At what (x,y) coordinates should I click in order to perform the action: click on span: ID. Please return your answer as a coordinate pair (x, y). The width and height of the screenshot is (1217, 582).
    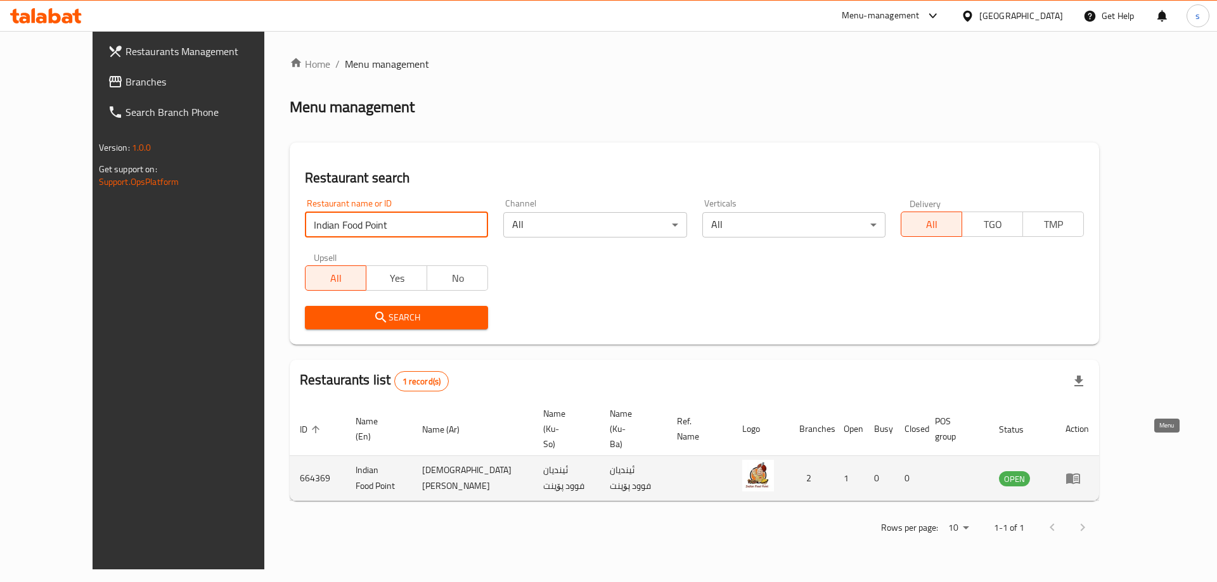
    Looking at the image, I should click on (312, 430).